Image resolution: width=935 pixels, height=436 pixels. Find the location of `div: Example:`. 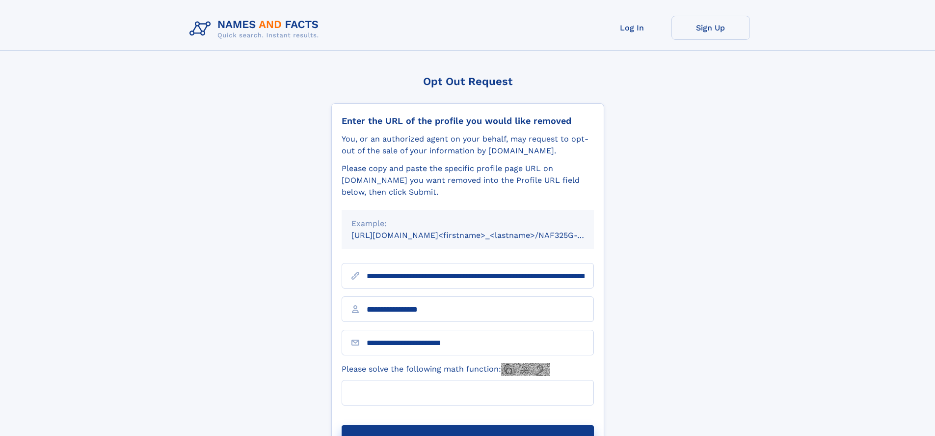

div: Example: is located at coordinates (468, 223).